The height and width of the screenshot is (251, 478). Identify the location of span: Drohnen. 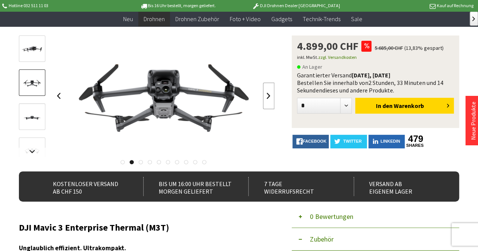
(154, 19).